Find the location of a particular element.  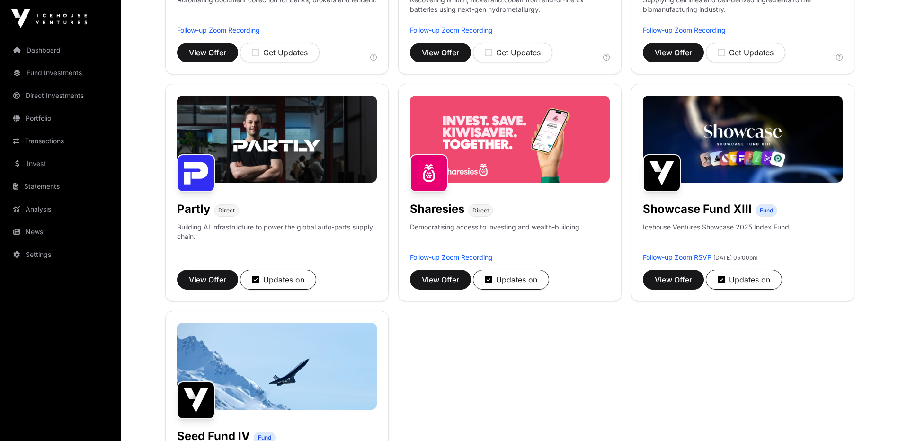

a: Statements is located at coordinates (61, 186).